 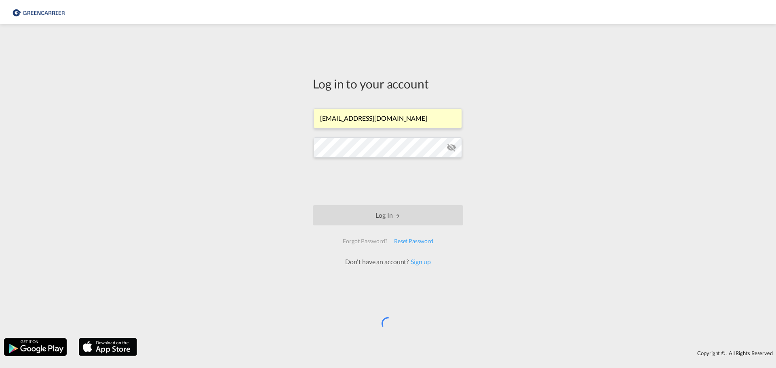 I want to click on img: google.png, so click(x=35, y=347).